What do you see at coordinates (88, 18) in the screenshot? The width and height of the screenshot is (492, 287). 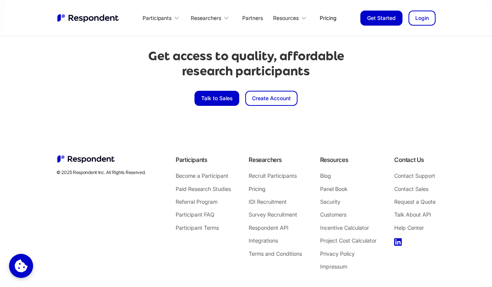 I see `a: home` at bounding box center [88, 18].